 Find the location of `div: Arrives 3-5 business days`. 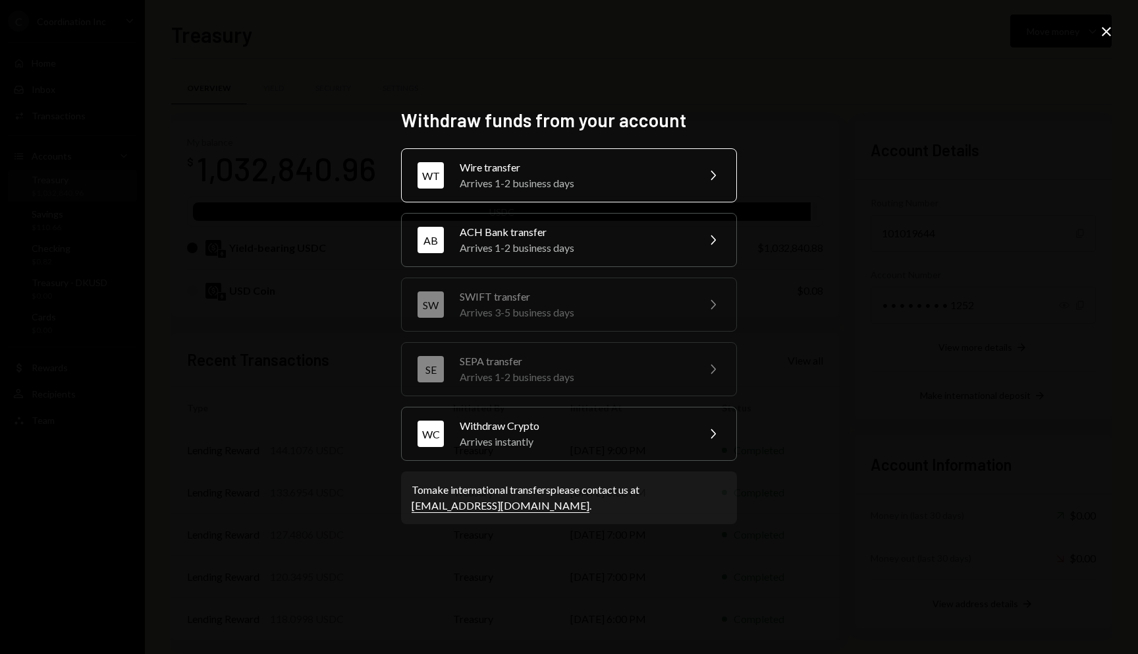

div: Arrives 3-5 business days is located at coordinates (574, 312).